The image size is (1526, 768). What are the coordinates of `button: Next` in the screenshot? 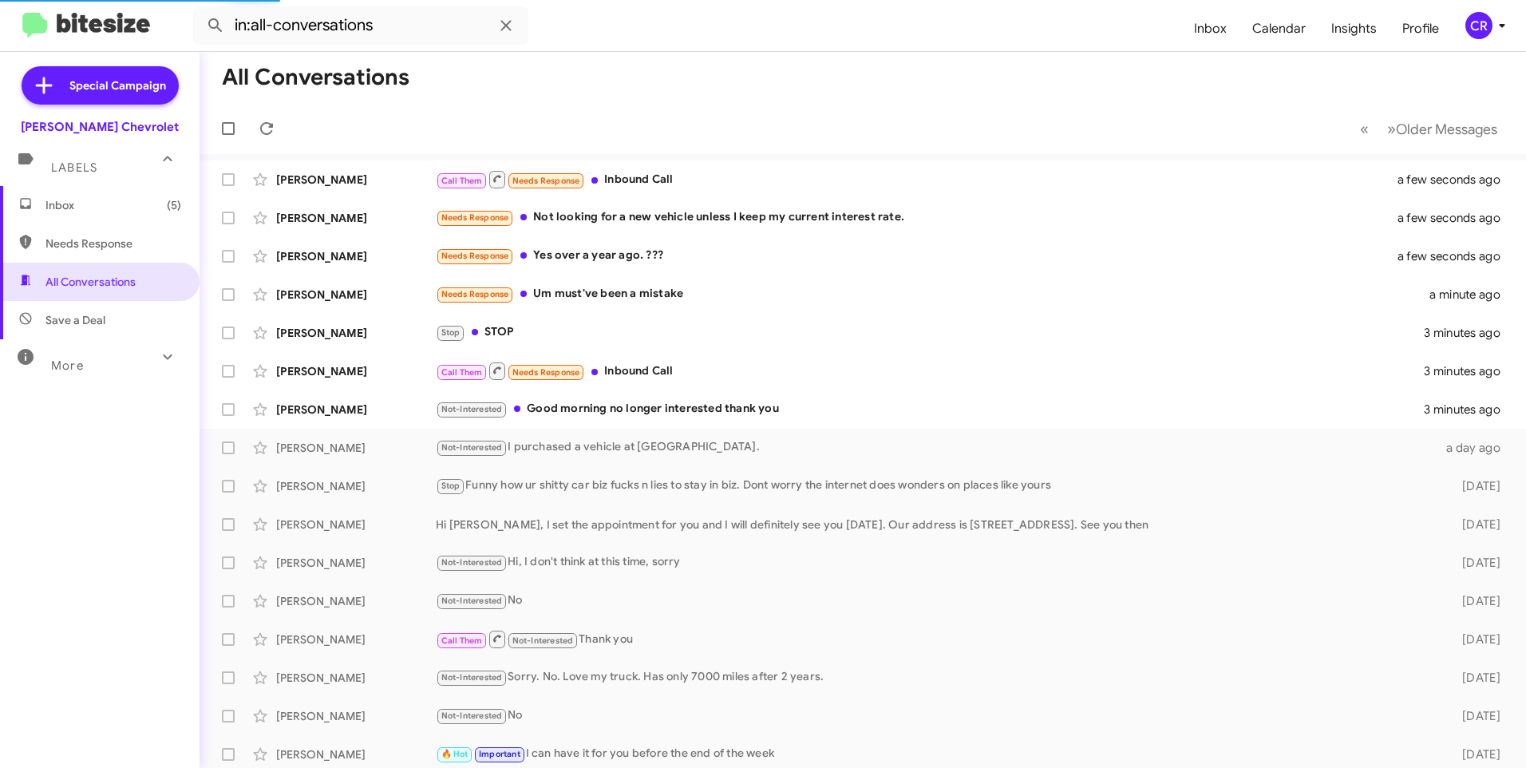 It's located at (1442, 128).